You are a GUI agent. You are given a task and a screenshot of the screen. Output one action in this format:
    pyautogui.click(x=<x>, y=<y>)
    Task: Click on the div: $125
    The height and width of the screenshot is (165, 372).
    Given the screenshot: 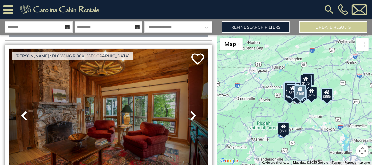 What is the action you would take?
    pyautogui.click(x=291, y=88)
    